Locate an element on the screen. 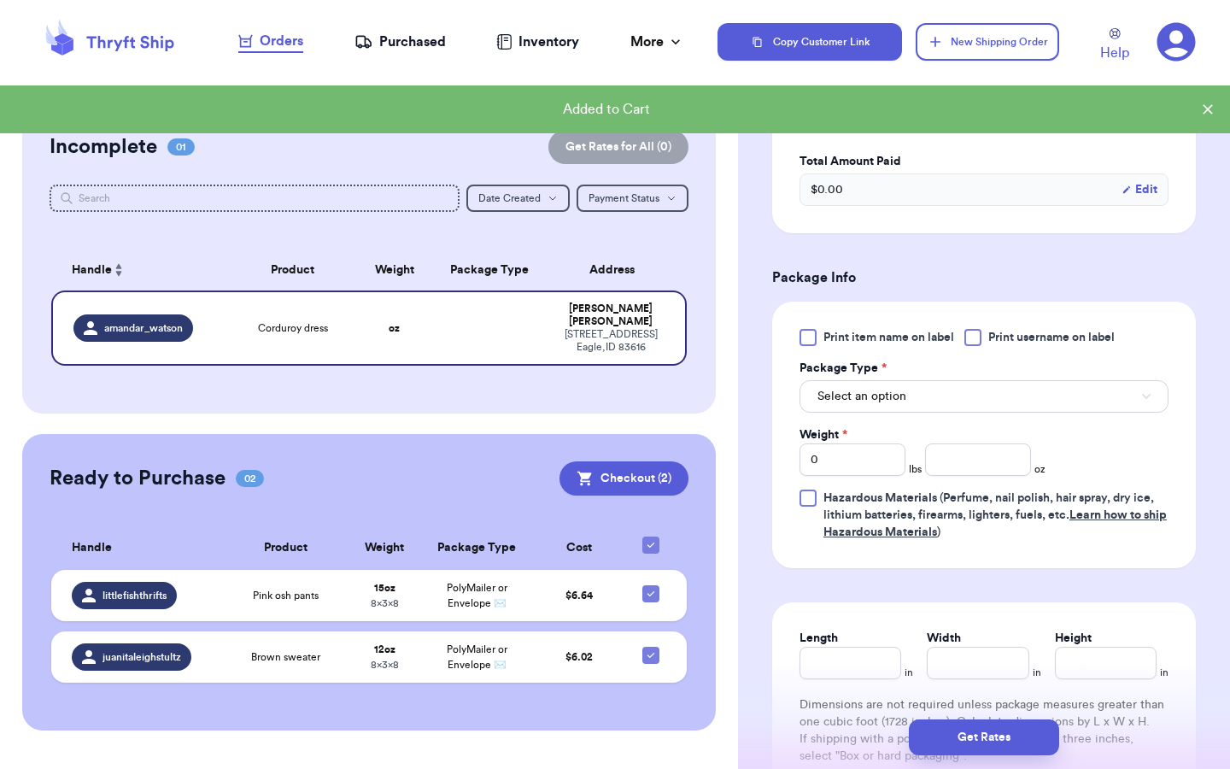 This screenshot has width=1230, height=769. span: $ 6.64 is located at coordinates (579, 595).